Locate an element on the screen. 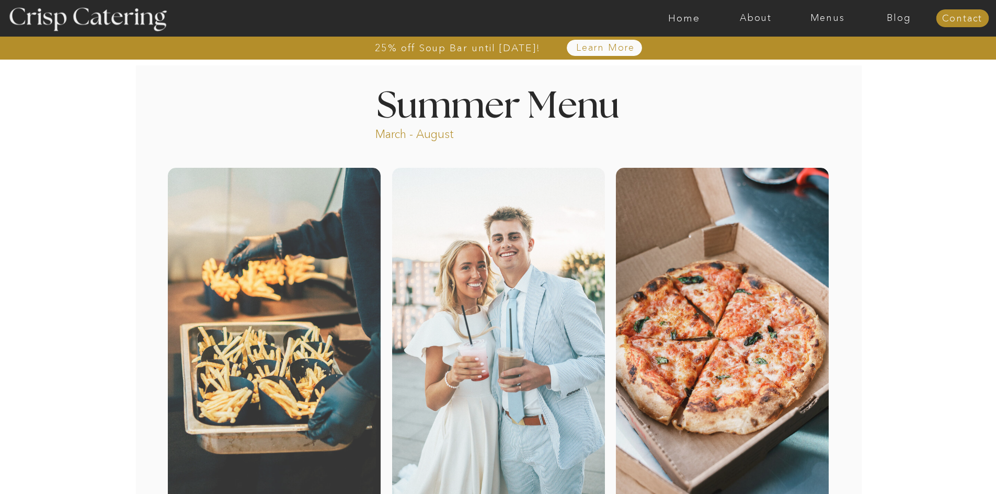 Image resolution: width=996 pixels, height=494 pixels. nav: Contact is located at coordinates (962, 19).